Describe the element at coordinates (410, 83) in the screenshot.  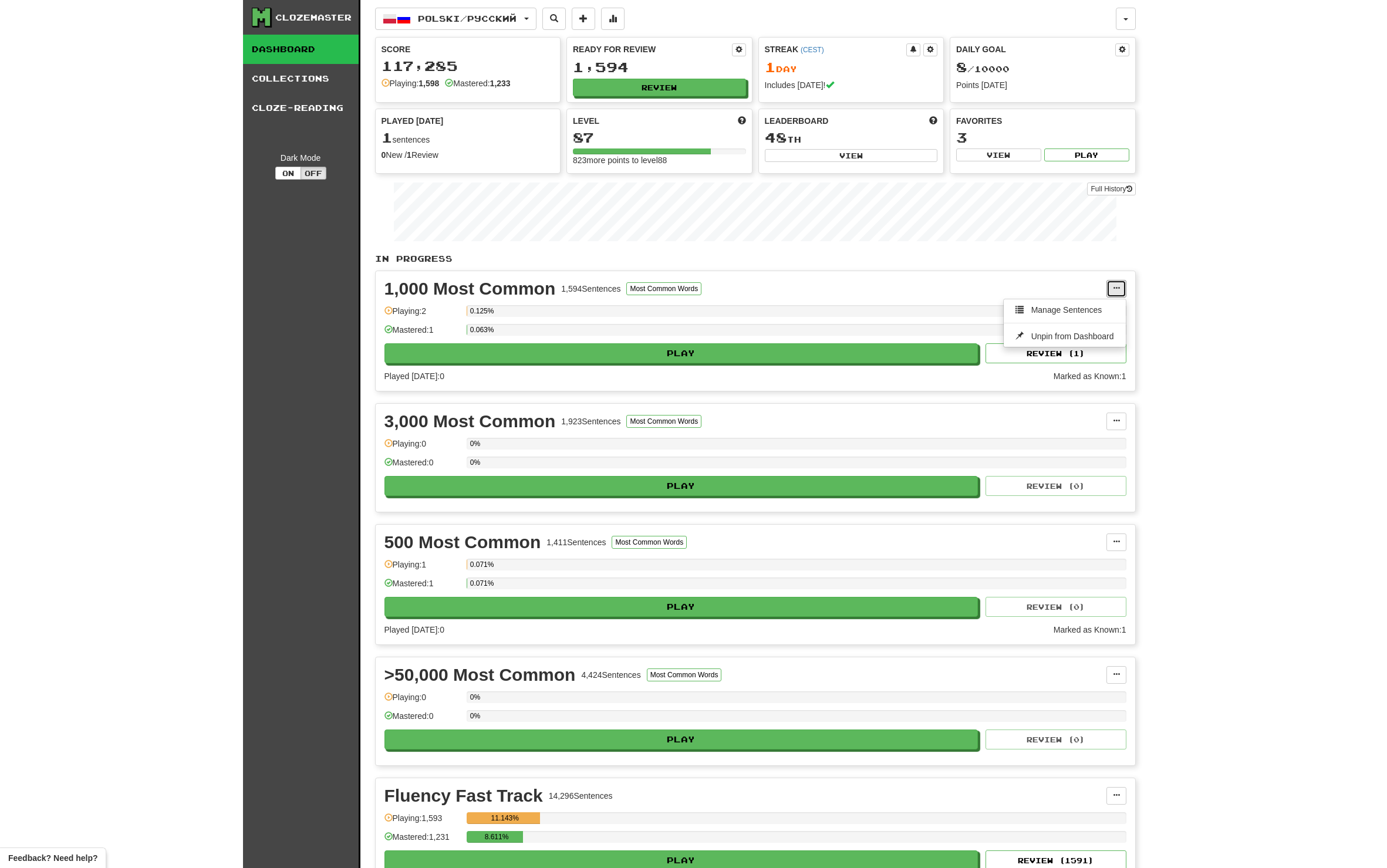
I see `div: Playing:` at that location.